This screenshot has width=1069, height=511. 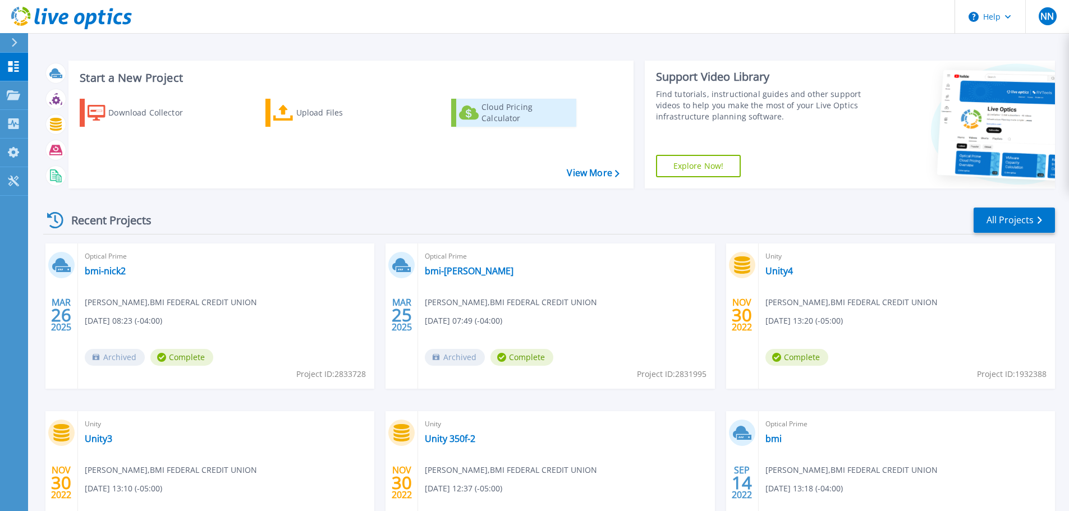 What do you see at coordinates (699, 166) in the screenshot?
I see `a: Explore Now!` at bounding box center [699, 166].